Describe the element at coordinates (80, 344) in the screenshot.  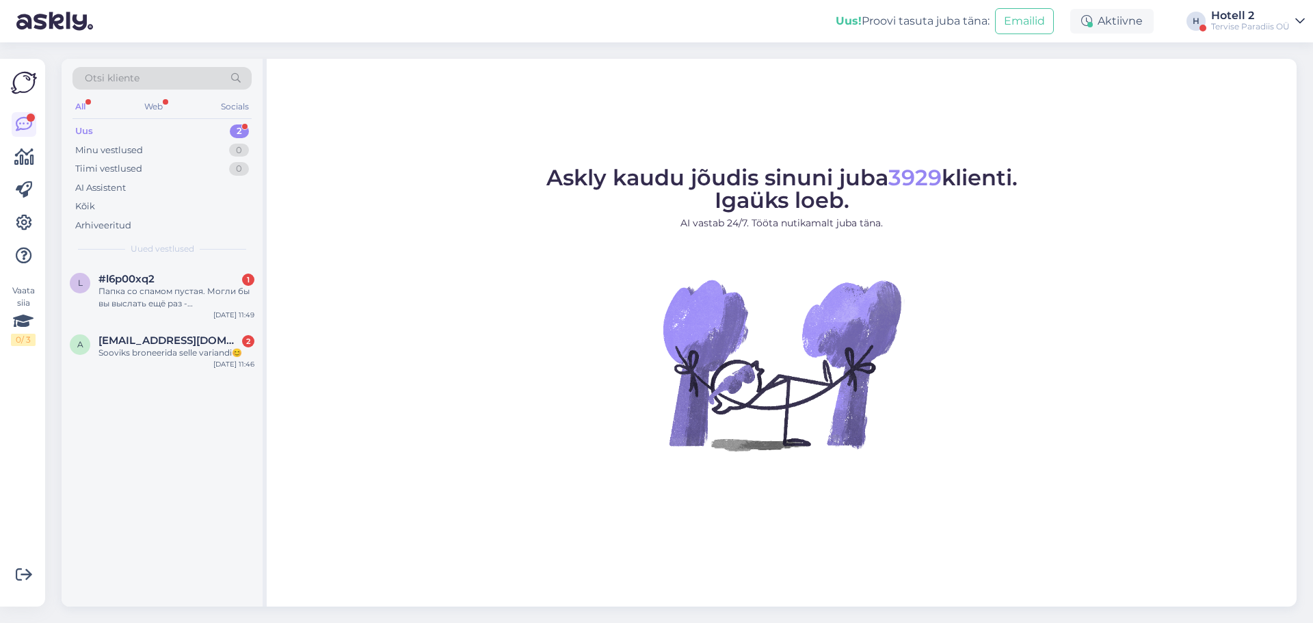
I see `span: a` at that location.